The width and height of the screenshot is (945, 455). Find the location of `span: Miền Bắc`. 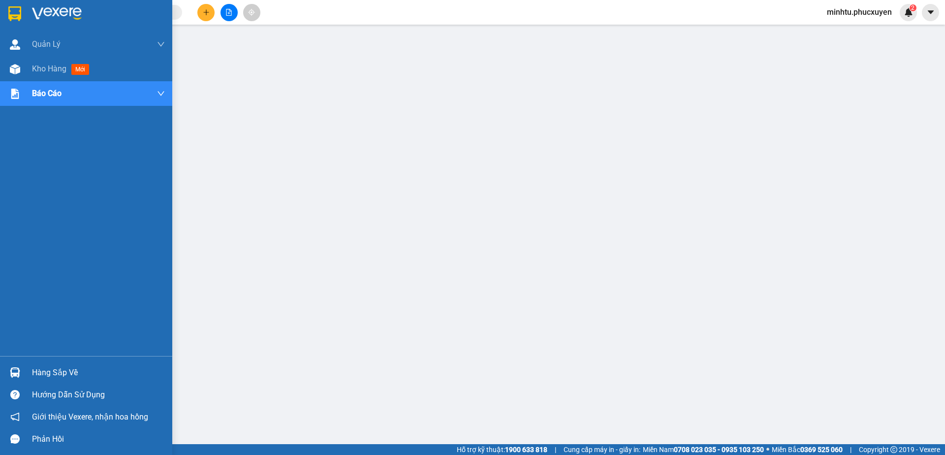

span: Miền Bắc is located at coordinates (807, 449).